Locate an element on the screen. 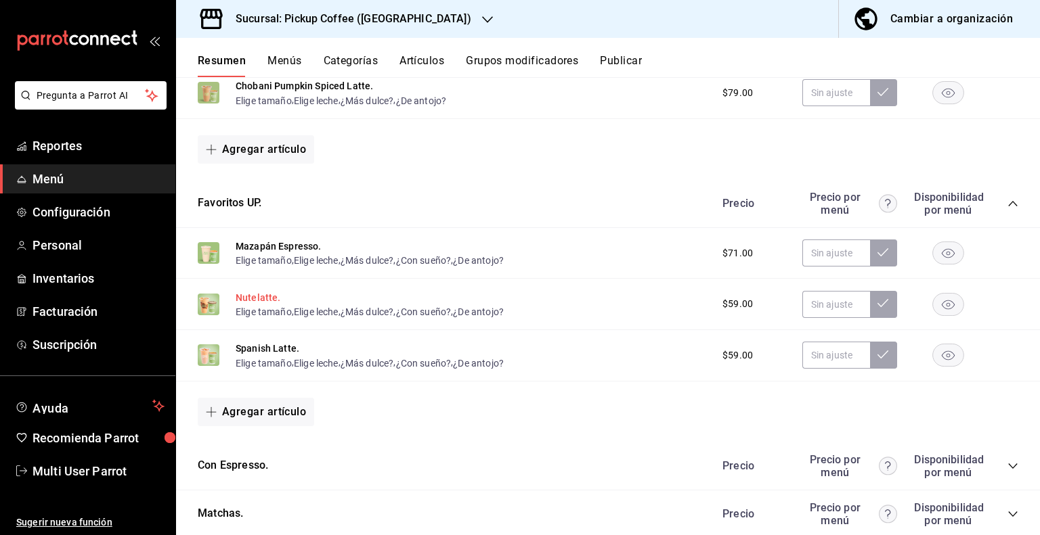 This screenshot has height=535, width=1040. span: $71.00 is located at coordinates (737, 253).